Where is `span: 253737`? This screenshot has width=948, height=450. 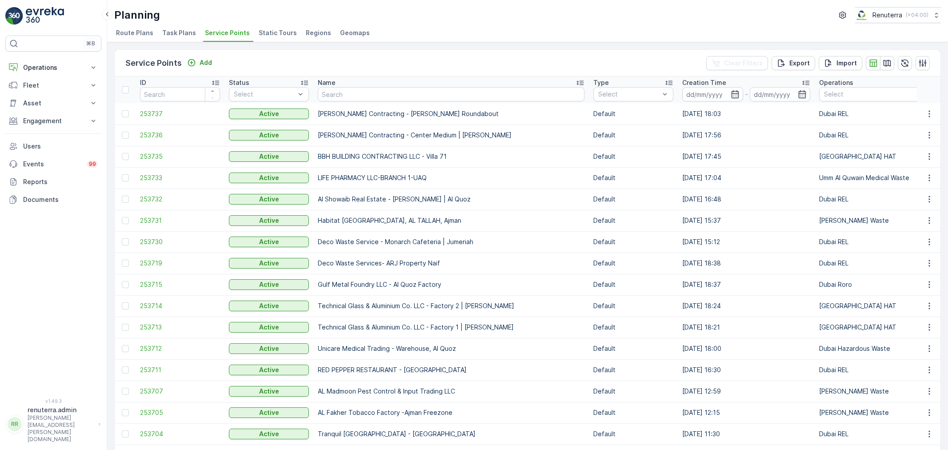 span: 253737 is located at coordinates (180, 114).